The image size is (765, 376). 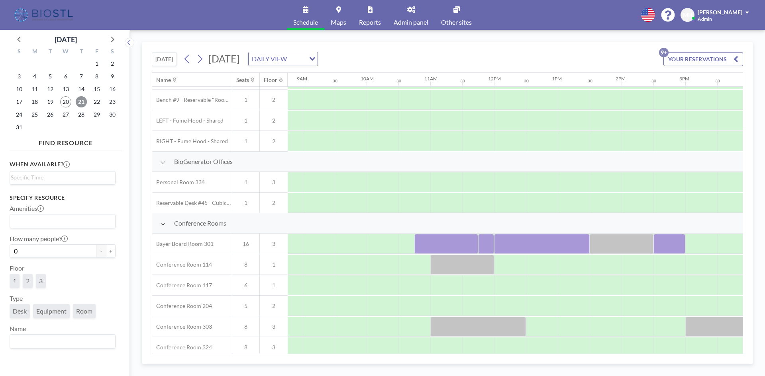 What do you see at coordinates (306, 22) in the screenshot?
I see `span: Schedule` at bounding box center [306, 22].